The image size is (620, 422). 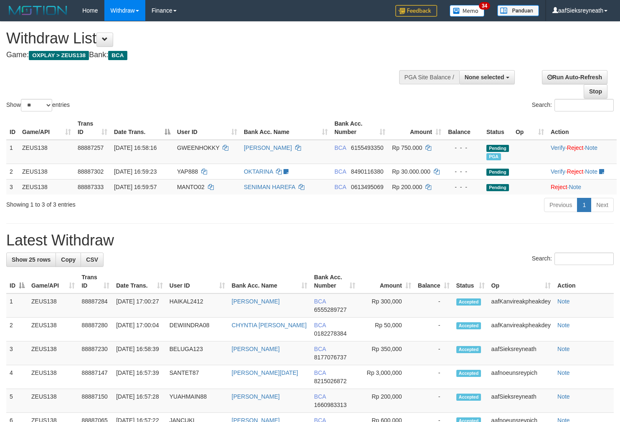 I want to click on img: Button%20Memo.svg, so click(x=468, y=11).